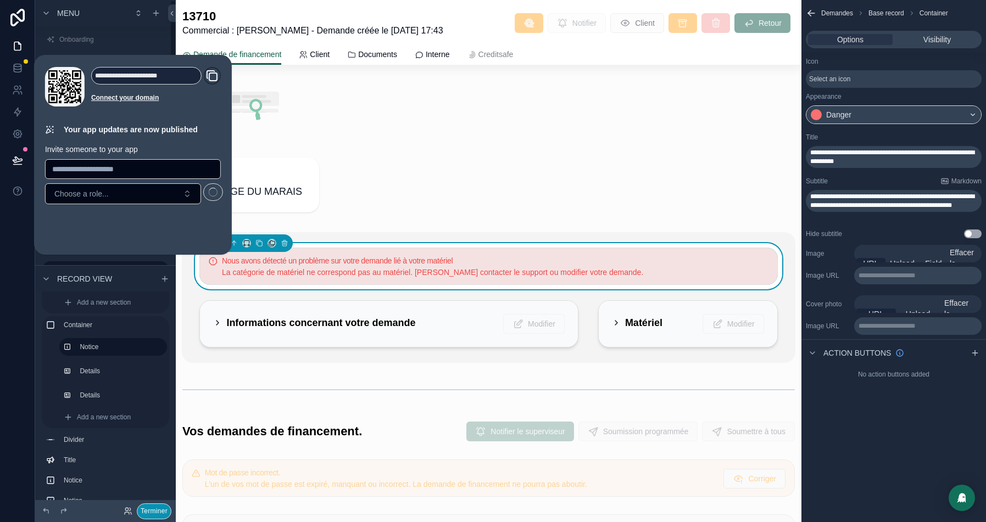  Describe the element at coordinates (232, 55) in the screenshot. I see `a: Demande de financement` at that location.